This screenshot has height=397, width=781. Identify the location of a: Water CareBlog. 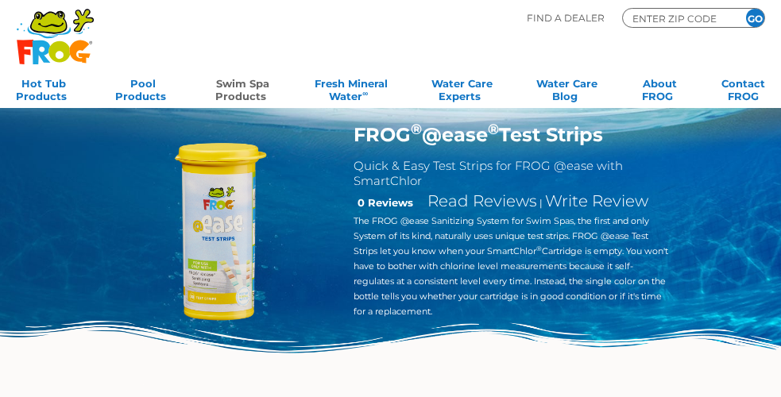
(566, 88).